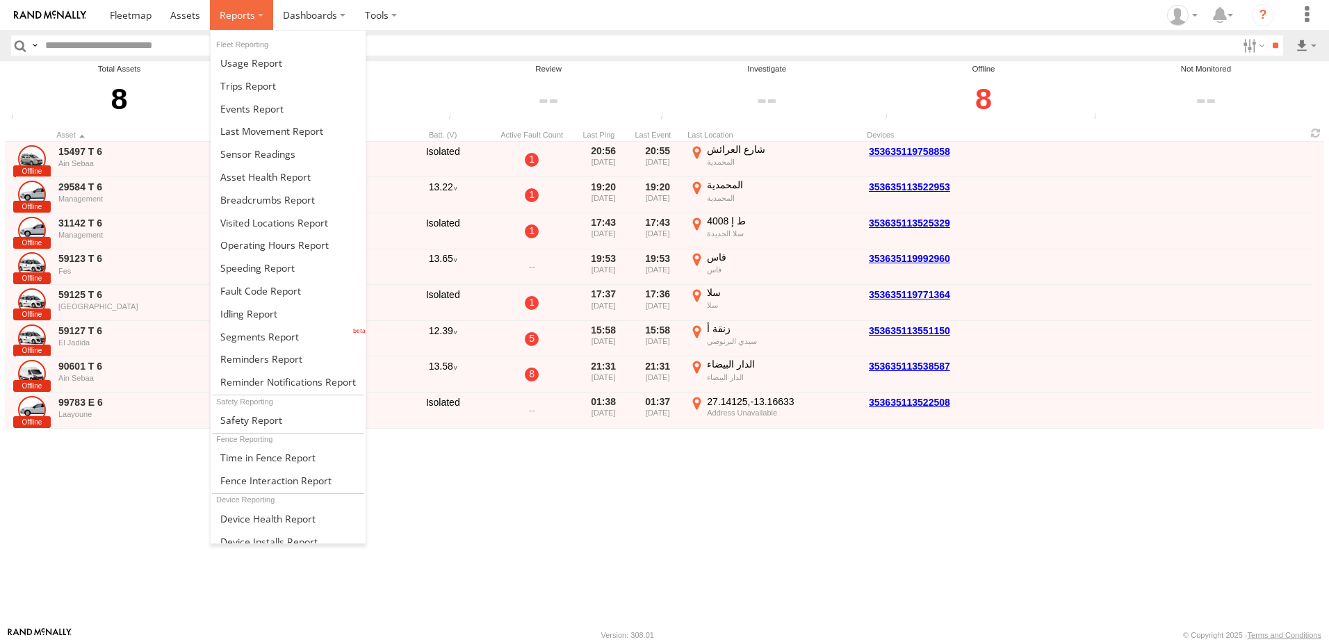  I want to click on div: 8, so click(119, 99).